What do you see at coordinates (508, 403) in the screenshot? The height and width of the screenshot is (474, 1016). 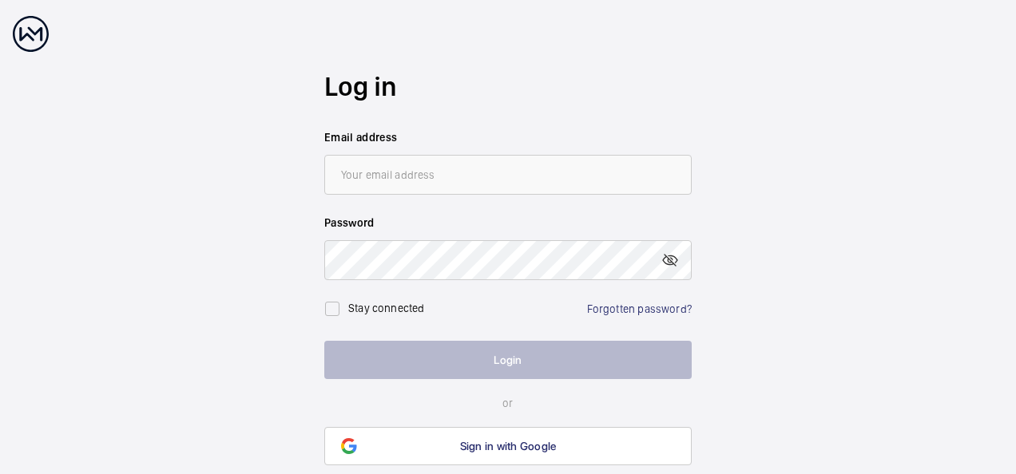 I see `p: or` at bounding box center [508, 403].